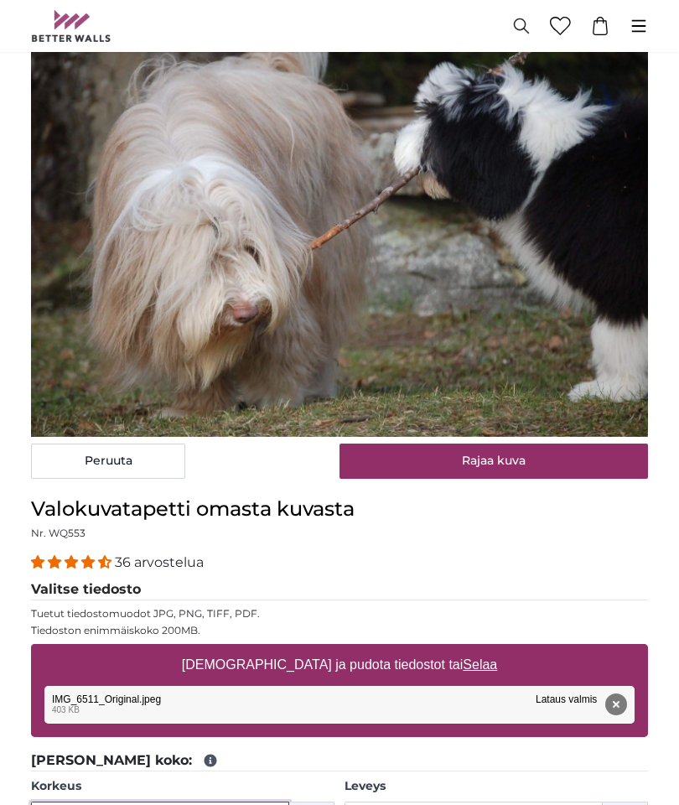 The width and height of the screenshot is (679, 805). What do you see at coordinates (340, 509) in the screenshot?
I see `h1: Valokuvatapetti omasta kuvasta` at bounding box center [340, 509].